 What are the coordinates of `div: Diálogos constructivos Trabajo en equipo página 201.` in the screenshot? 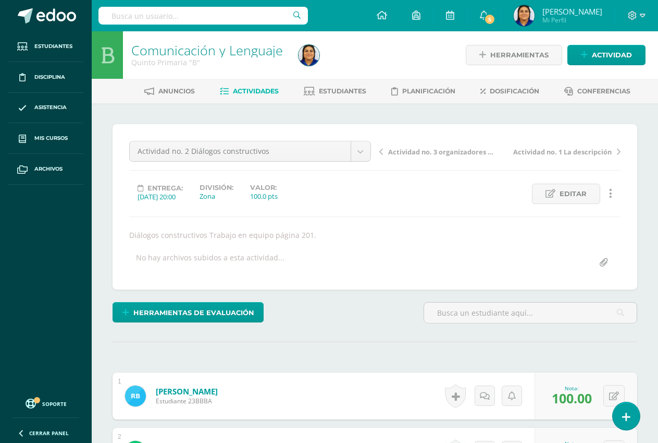 It's located at (375, 235).